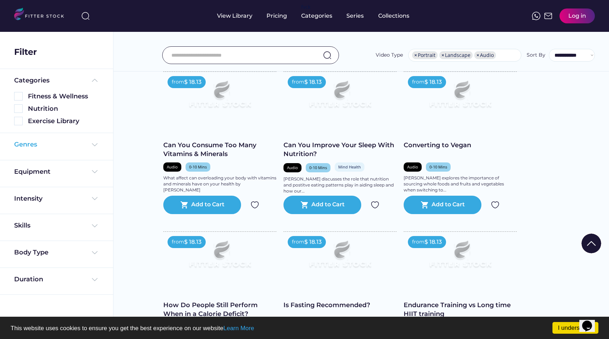 Image resolution: width=609 pixels, height=339 pixels. Describe the element at coordinates (425, 55) in the screenshot. I see `li: Portrait` at that location.